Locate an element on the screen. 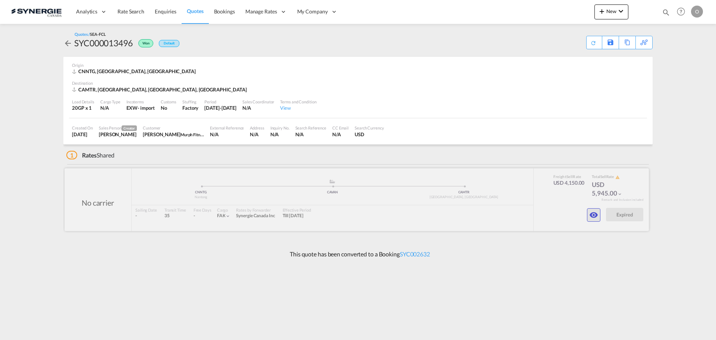 Image resolution: width=716 pixels, height=340 pixels. div: Default is located at coordinates (169, 43).